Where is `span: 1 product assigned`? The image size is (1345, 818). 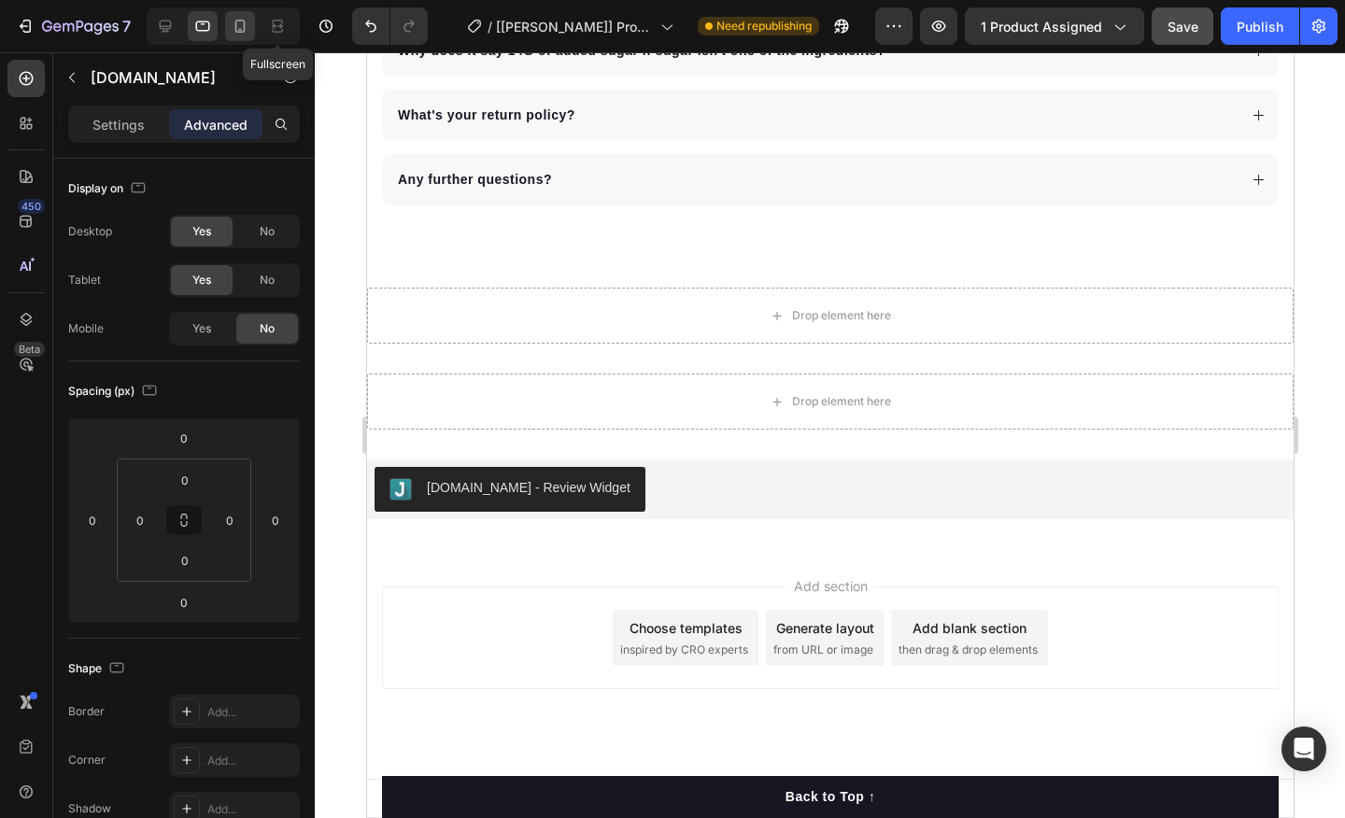
span: 1 product assigned is located at coordinates (1041, 26).